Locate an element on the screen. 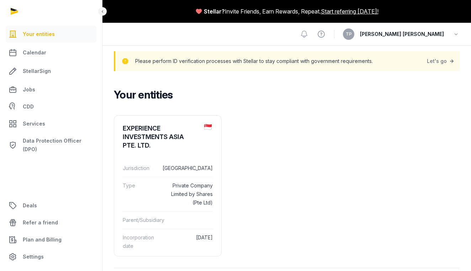  a: Services is located at coordinates (51, 124).